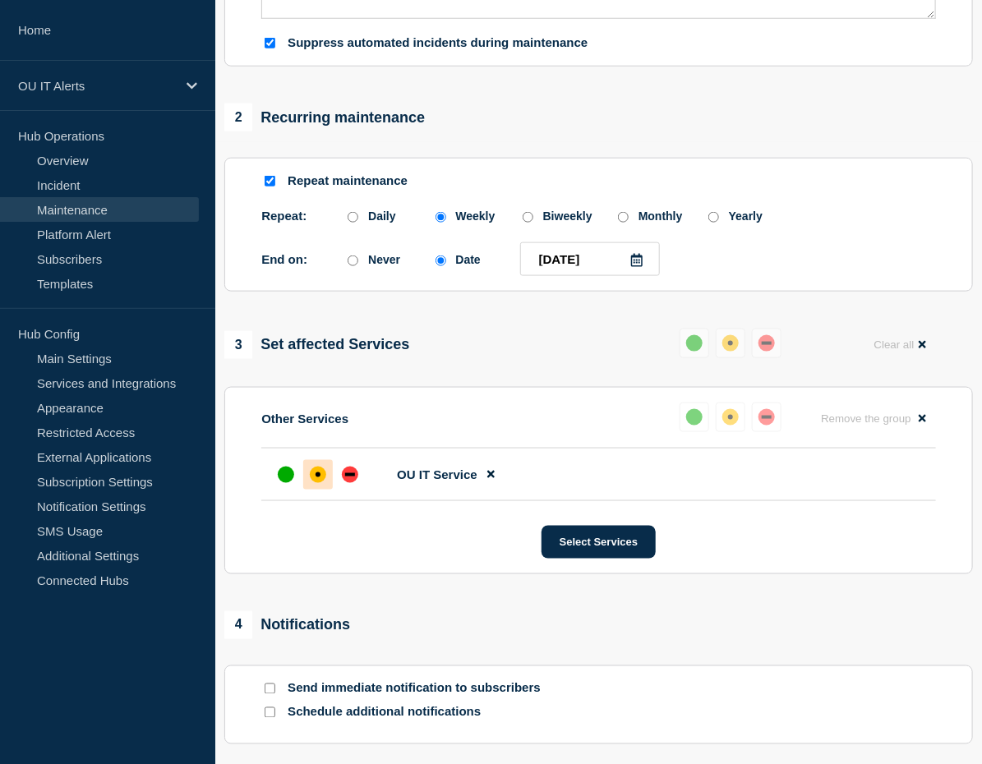 The height and width of the screenshot is (764, 982). Describe the element at coordinates (419, 712) in the screenshot. I see `p: Schedule additional notifications` at that location.